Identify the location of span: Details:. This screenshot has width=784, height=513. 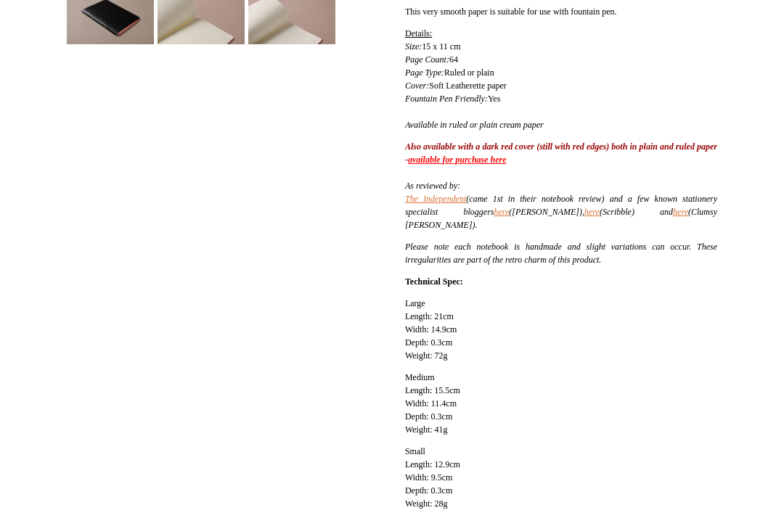
(418, 33).